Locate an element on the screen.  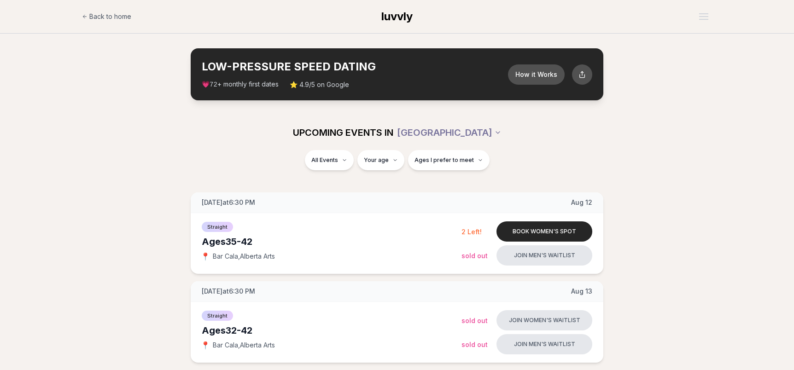
span: All Events is located at coordinates (325, 160).